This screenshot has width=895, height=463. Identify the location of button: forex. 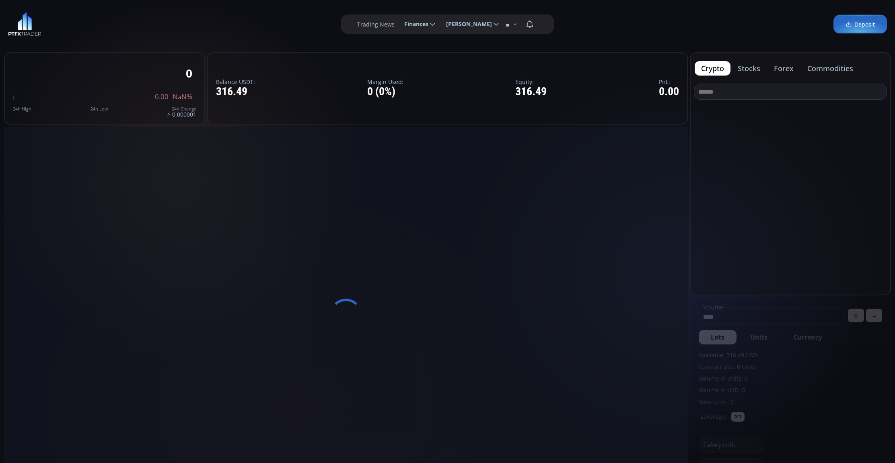
(784, 68).